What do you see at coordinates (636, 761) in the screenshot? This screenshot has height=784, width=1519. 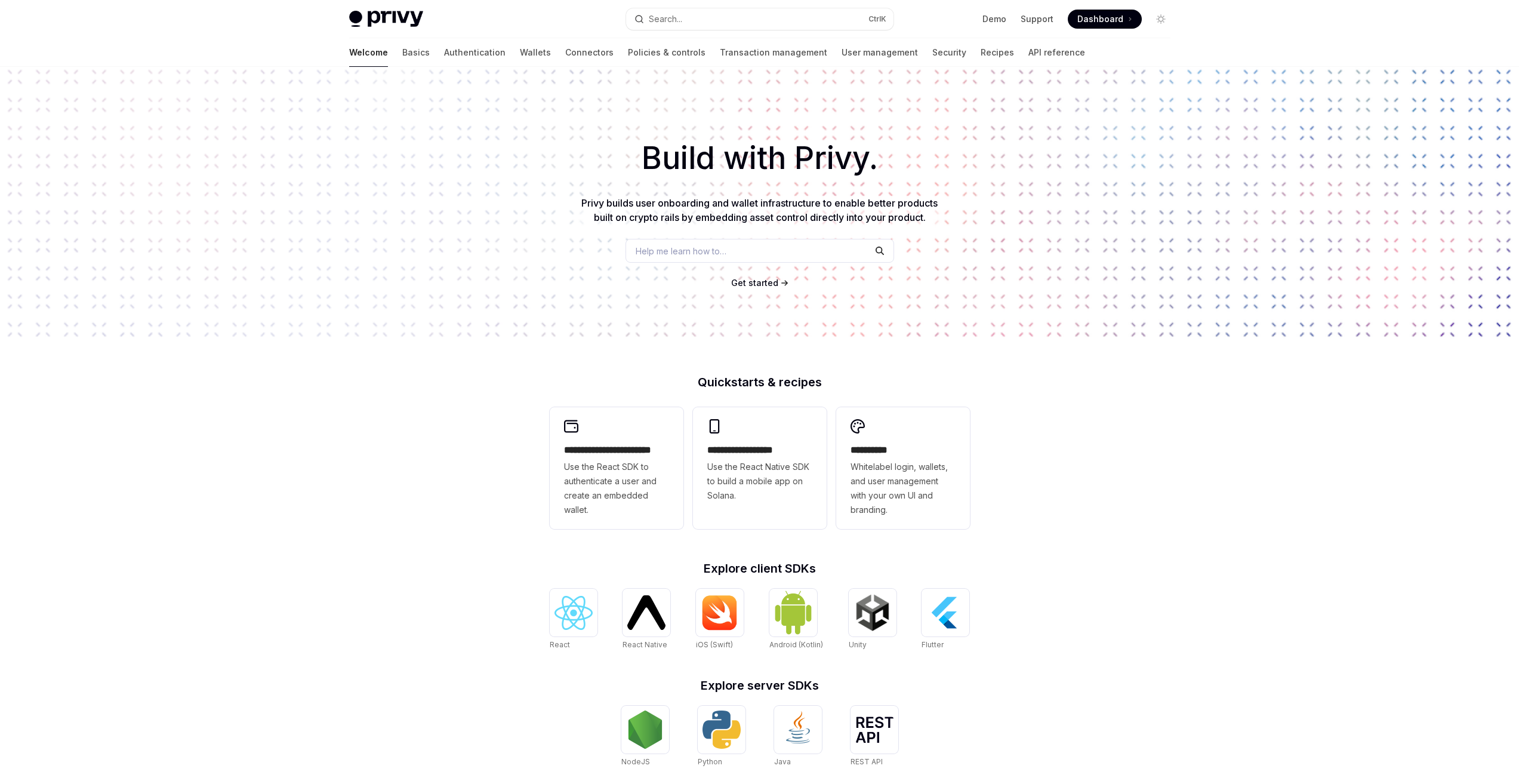 I see `span: NodeJS` at bounding box center [636, 761].